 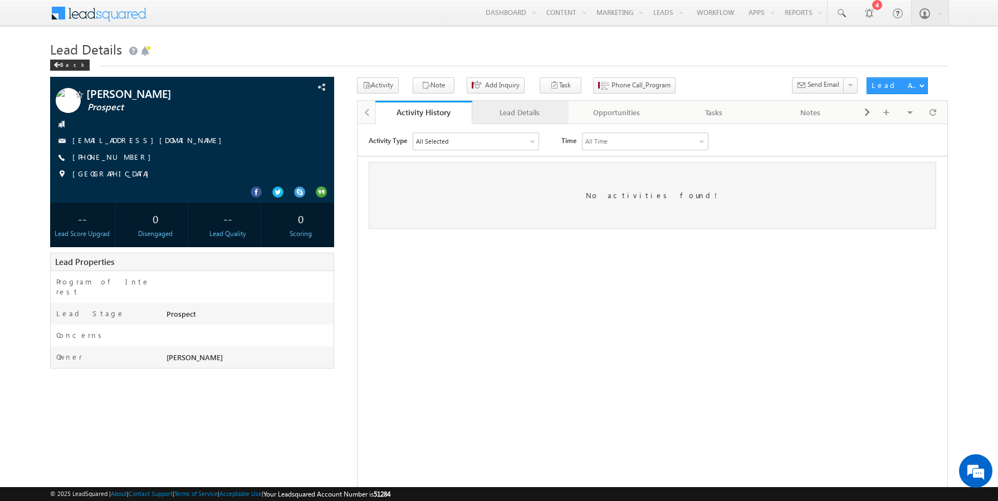 What do you see at coordinates (68, 102) in the screenshot?
I see `img: Profile photo` at bounding box center [68, 102].